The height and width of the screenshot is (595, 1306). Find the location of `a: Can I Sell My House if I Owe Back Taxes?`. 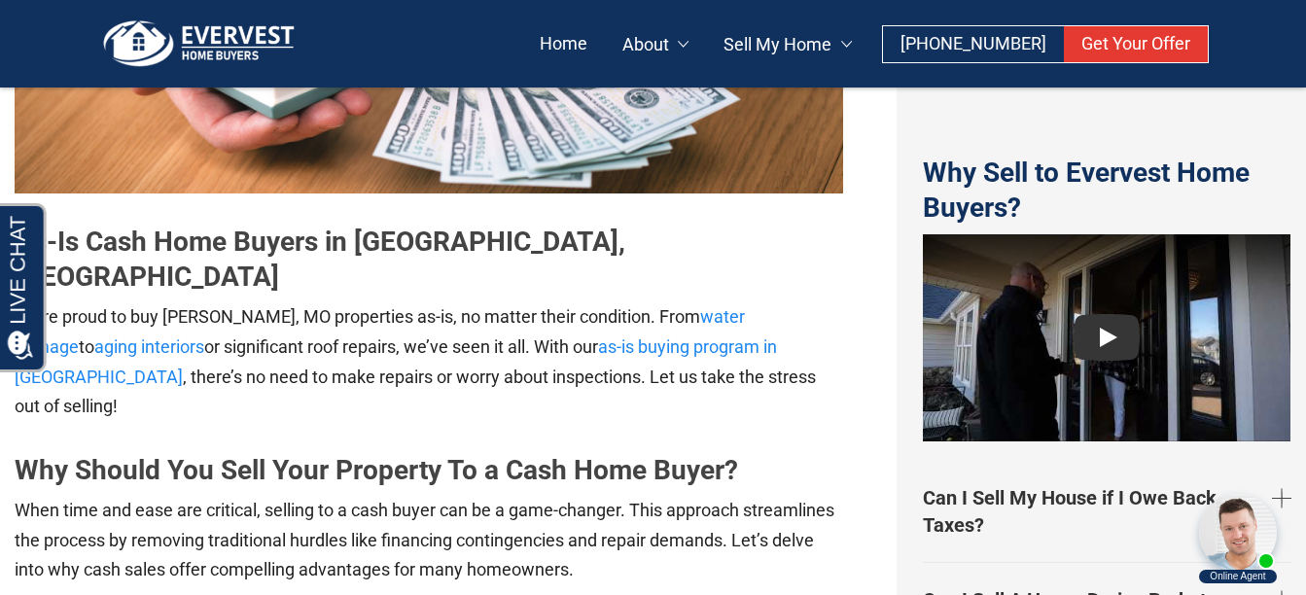

a: Can I Sell My House if I Owe Back Taxes? is located at coordinates (1106, 511).